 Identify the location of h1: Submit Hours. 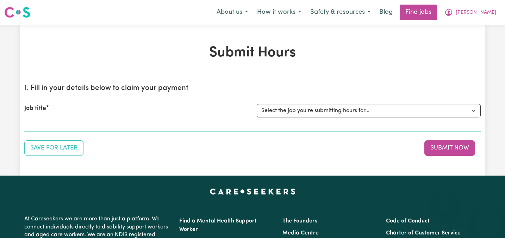
(252, 53).